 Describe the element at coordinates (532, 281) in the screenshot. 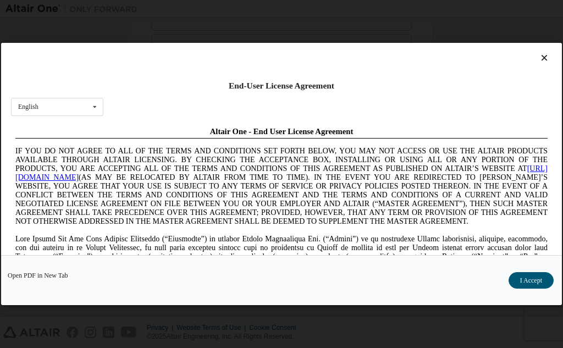

I see `button: I Accept` at that location.